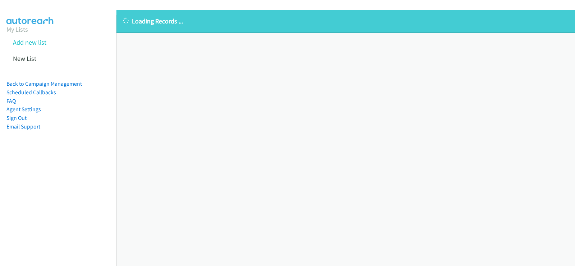 The image size is (575, 266). What do you see at coordinates (24, 58) in the screenshot?
I see `a: New List` at bounding box center [24, 58].